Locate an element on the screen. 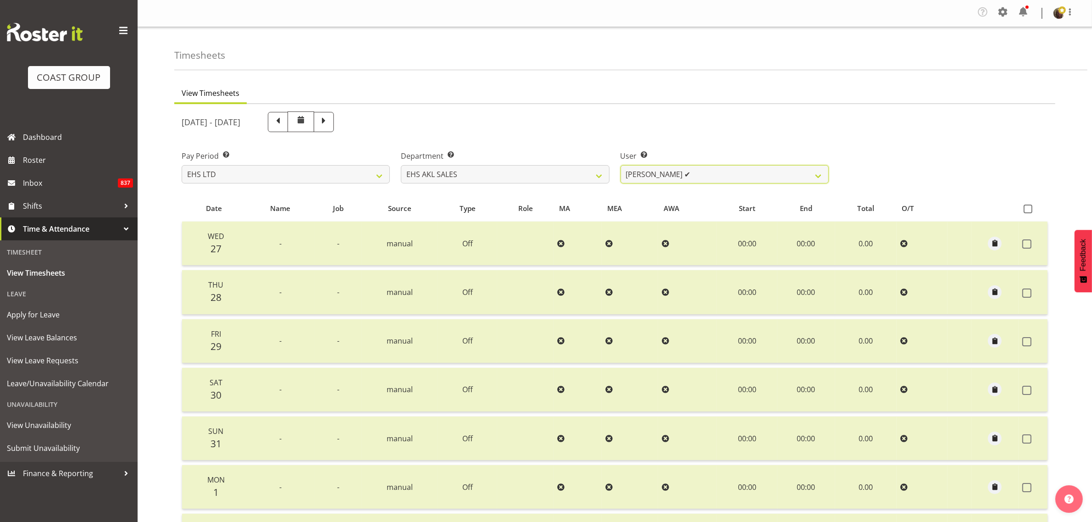  span: Roster is located at coordinates (78, 160).